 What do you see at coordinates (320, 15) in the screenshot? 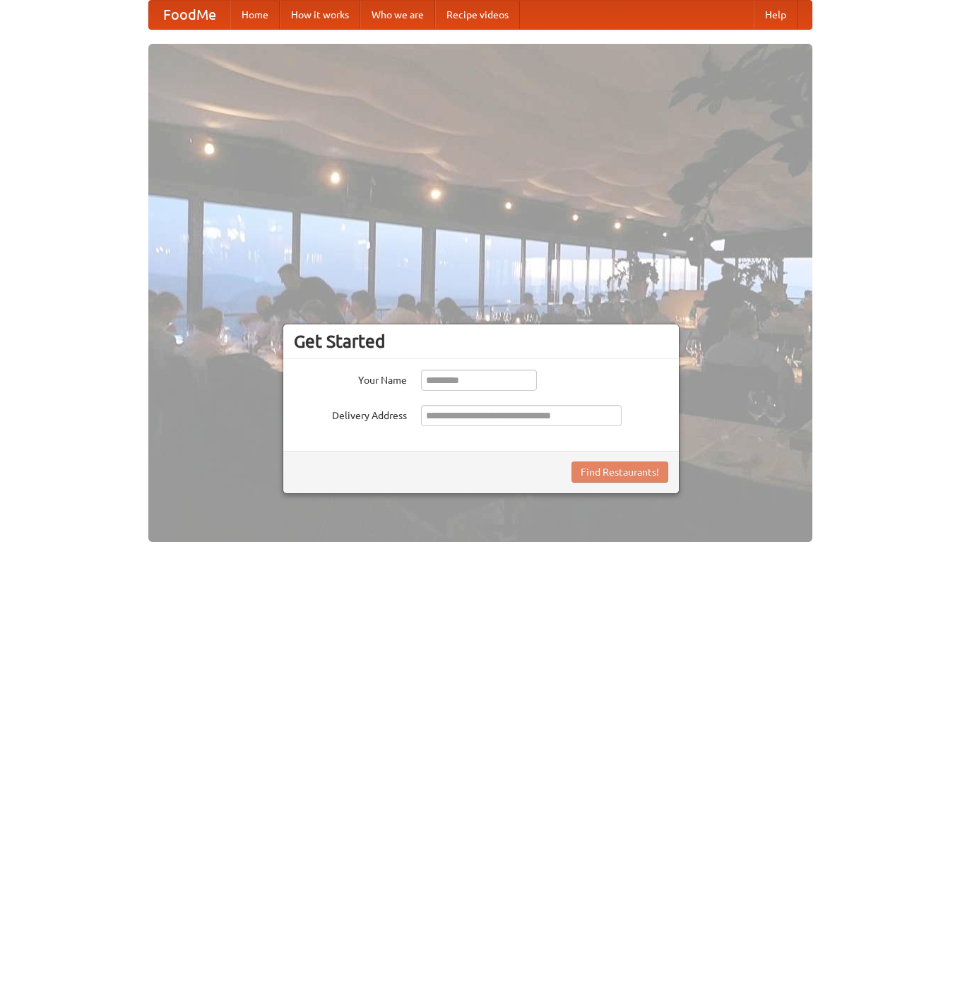
I see `a: How it works` at bounding box center [320, 15].